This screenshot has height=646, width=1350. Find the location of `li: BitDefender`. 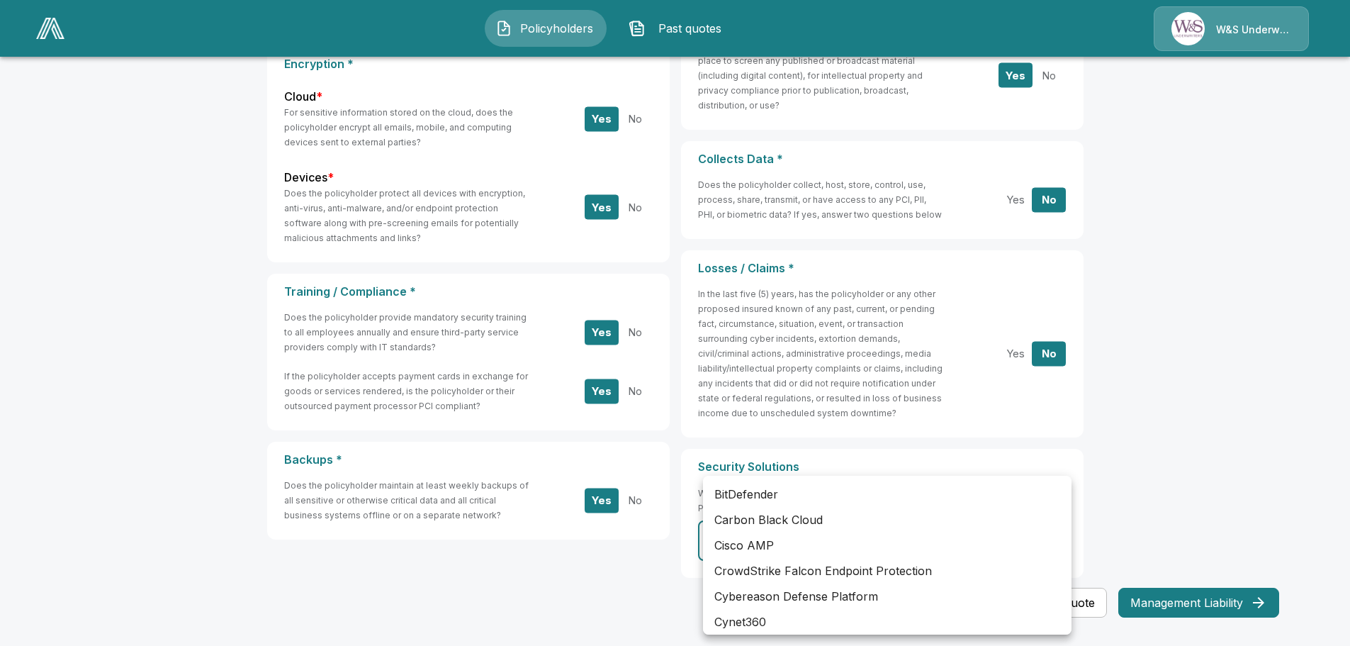

li: BitDefender is located at coordinates (887, 494).